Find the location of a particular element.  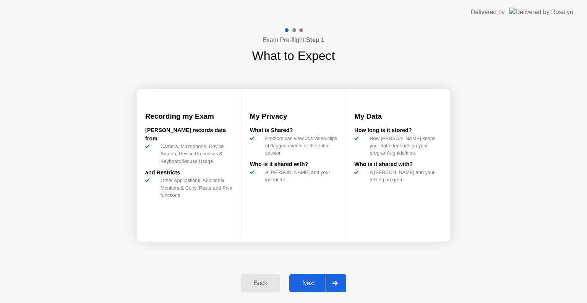

div: What is Shared? is located at coordinates (293, 131).